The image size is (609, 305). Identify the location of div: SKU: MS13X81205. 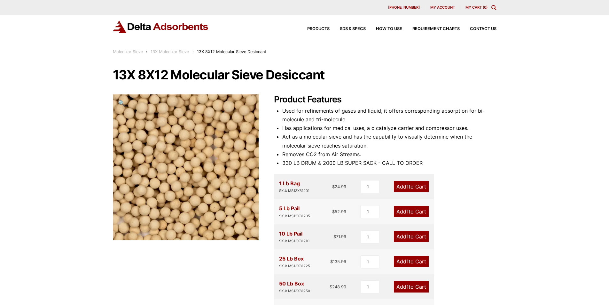
(294, 216).